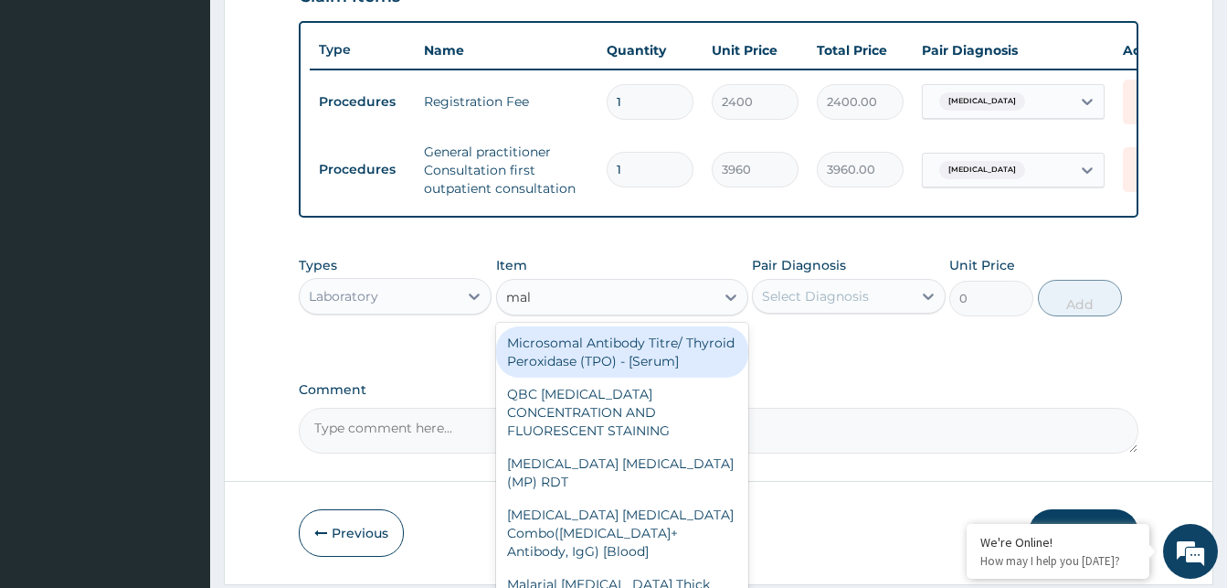 This screenshot has height=588, width=1227. What do you see at coordinates (1058, 542) in the screenshot?
I see `div: We're Online!` at bounding box center [1058, 542].